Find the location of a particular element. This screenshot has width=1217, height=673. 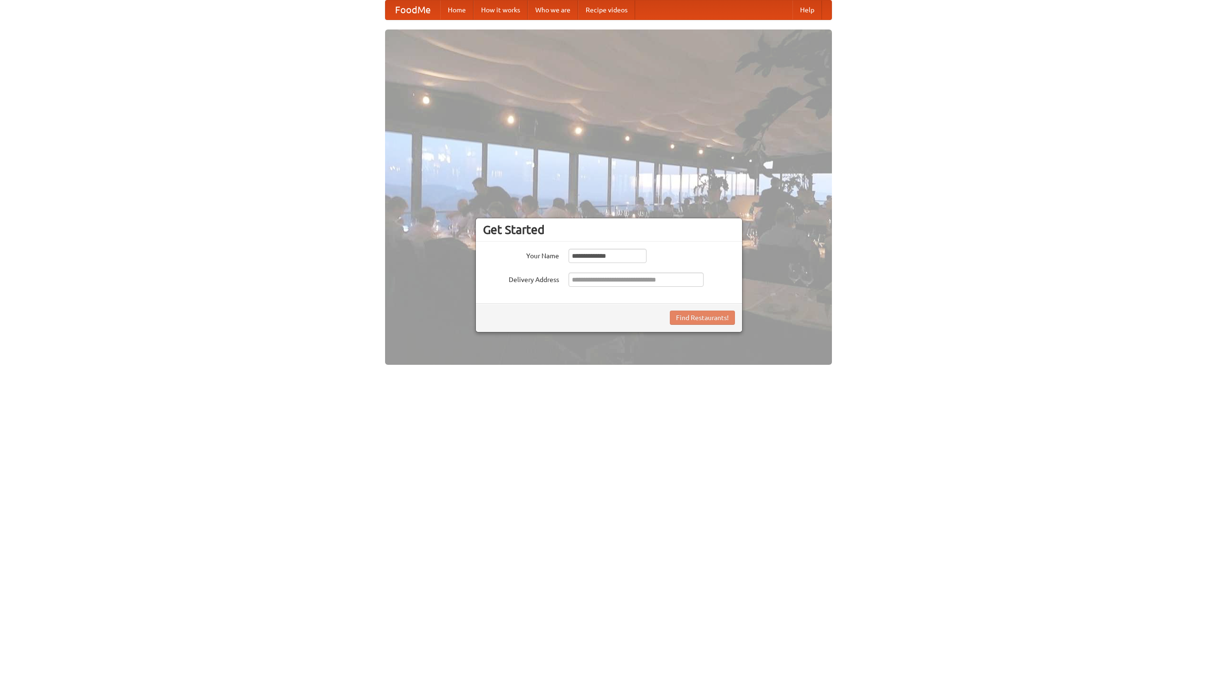

a: How it works is located at coordinates (501, 10).